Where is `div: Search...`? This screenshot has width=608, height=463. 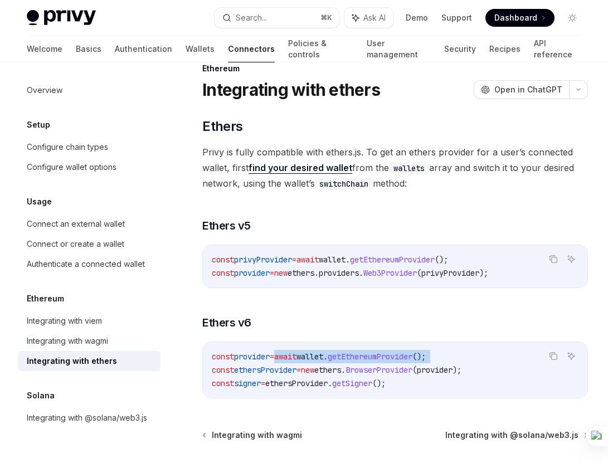
div: Search... is located at coordinates (251, 18).